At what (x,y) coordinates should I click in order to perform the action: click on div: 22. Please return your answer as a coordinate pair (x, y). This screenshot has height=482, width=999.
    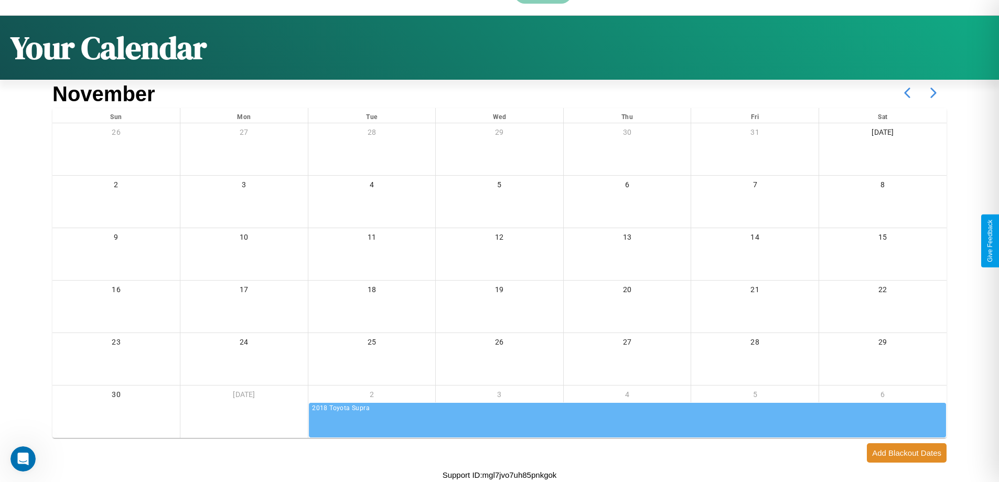
    Looking at the image, I should click on (882, 291).